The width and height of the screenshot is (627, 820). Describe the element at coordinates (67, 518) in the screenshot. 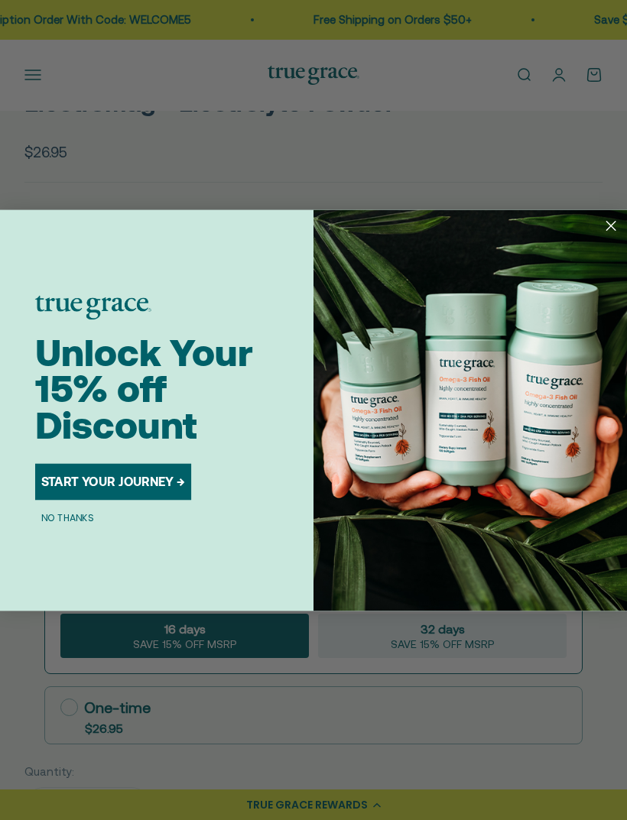

I see `button: NO THANKS` at that location.